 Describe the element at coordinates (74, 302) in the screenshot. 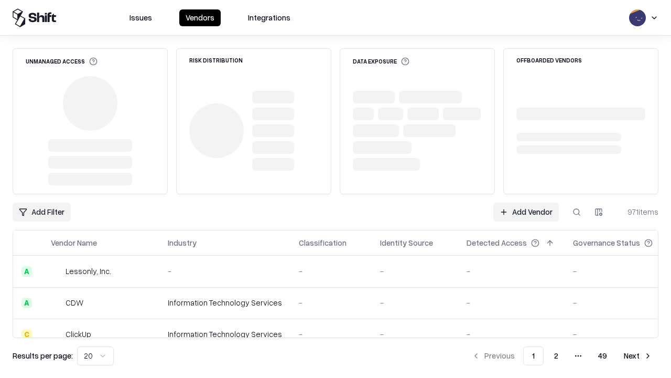

I see `div: CDW` at that location.